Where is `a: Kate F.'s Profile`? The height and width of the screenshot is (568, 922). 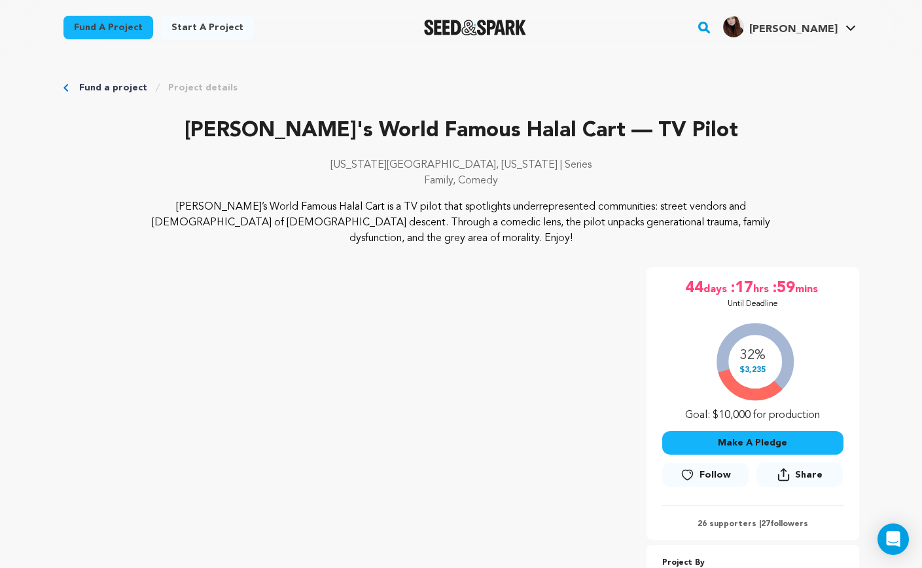 a: Kate F.'s Profile is located at coordinates (790, 26).